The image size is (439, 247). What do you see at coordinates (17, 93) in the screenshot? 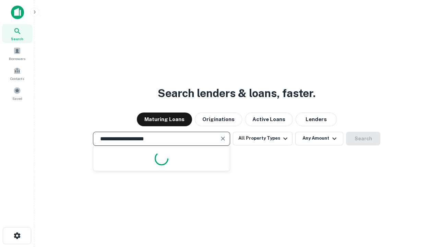
I see `a: Saved` at bounding box center [17, 93].